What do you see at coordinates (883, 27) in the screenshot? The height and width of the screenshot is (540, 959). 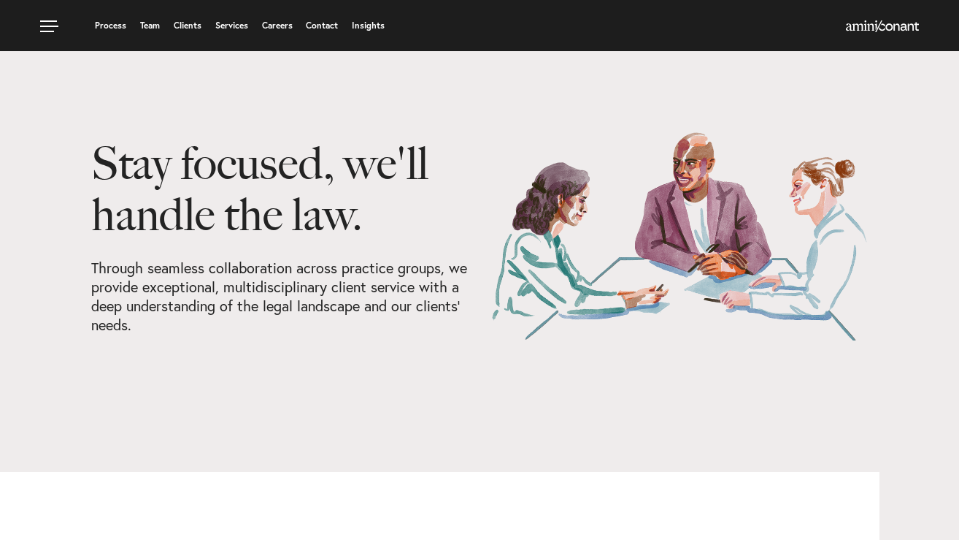 I see `a: Home` at bounding box center [883, 27].